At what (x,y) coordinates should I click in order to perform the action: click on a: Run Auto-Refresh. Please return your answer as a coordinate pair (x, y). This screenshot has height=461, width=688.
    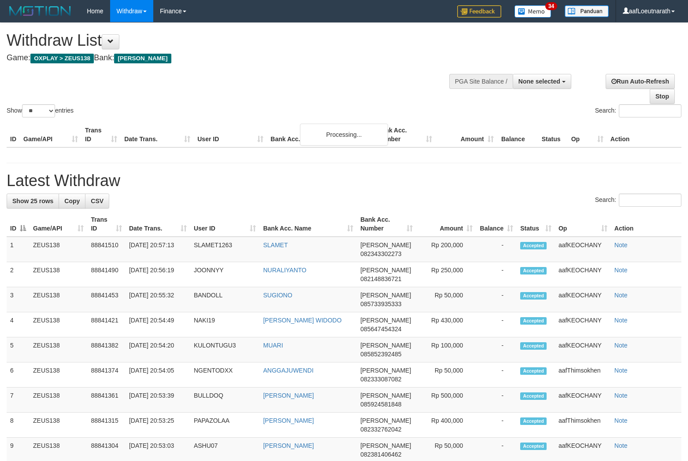
    Looking at the image, I should click on (640, 81).